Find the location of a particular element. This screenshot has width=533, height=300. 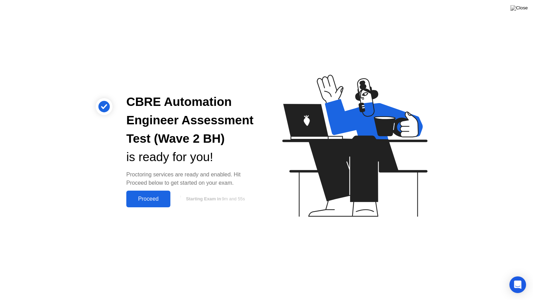

button: Proceed is located at coordinates (148, 199).